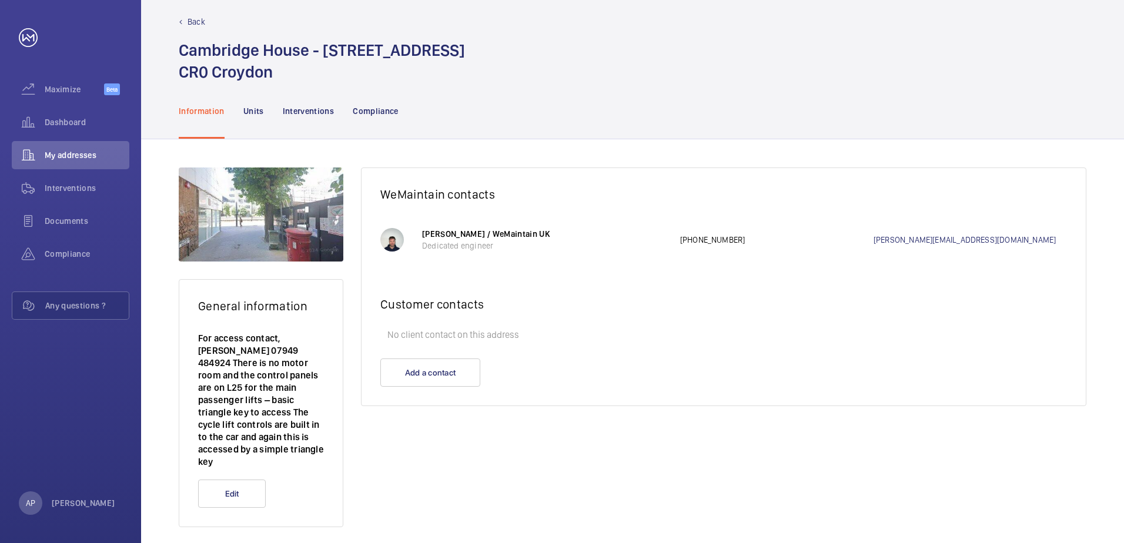  Describe the element at coordinates (87, 221) in the screenshot. I see `span: Documents` at that location.